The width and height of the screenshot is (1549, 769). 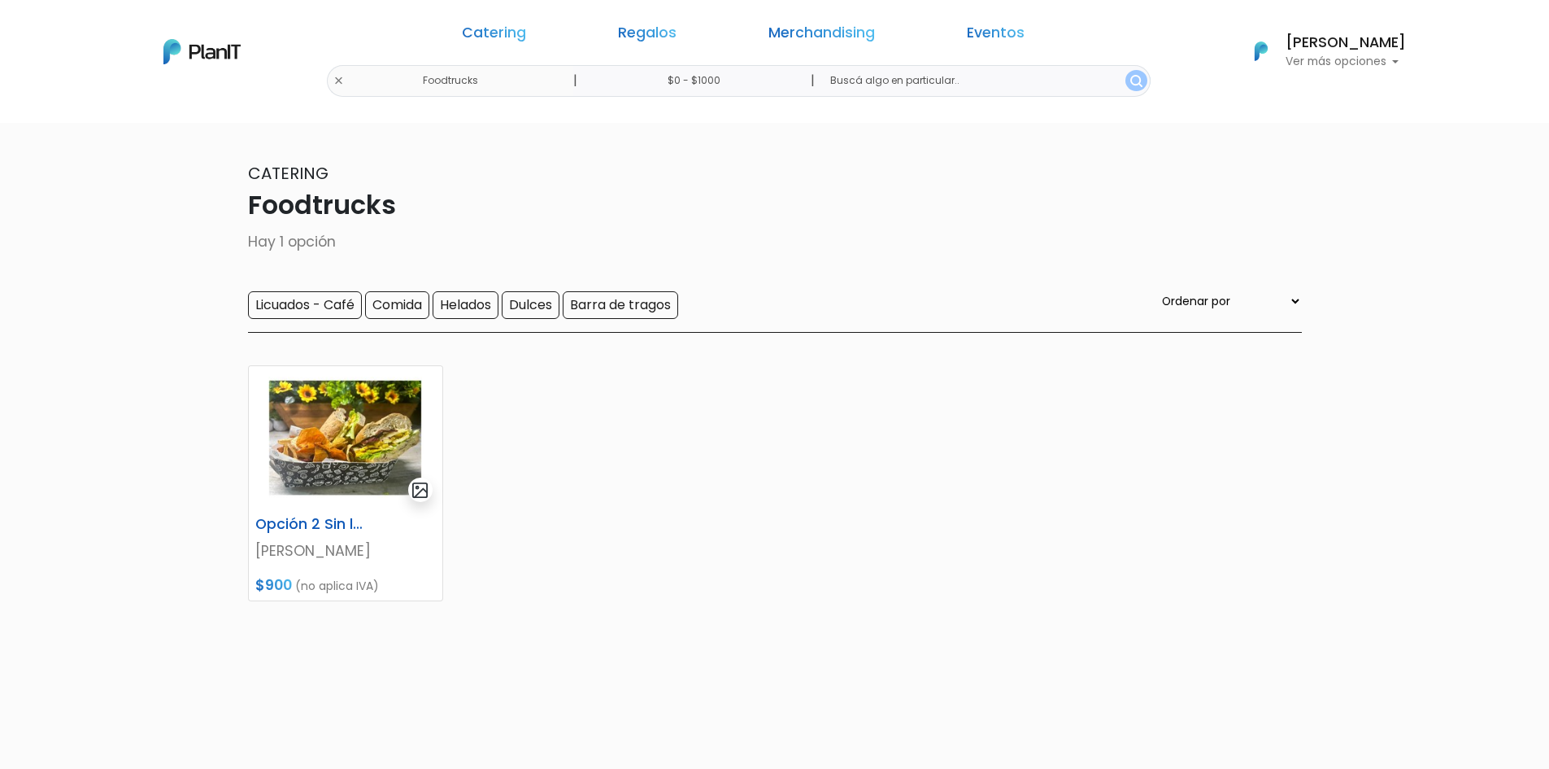 I want to click on p: Catering, so click(x=775, y=173).